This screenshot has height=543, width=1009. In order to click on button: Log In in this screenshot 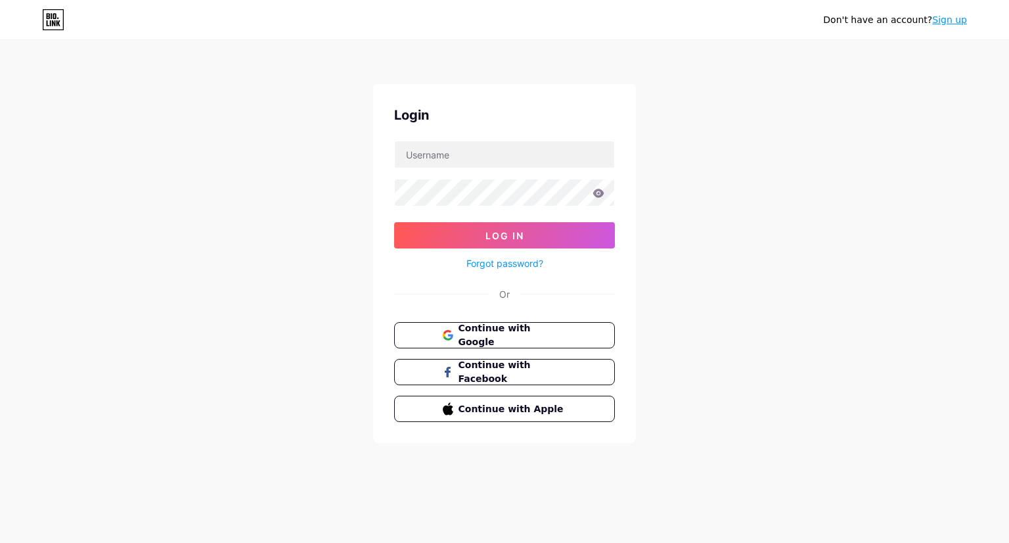, I will do `click(505, 235)`.